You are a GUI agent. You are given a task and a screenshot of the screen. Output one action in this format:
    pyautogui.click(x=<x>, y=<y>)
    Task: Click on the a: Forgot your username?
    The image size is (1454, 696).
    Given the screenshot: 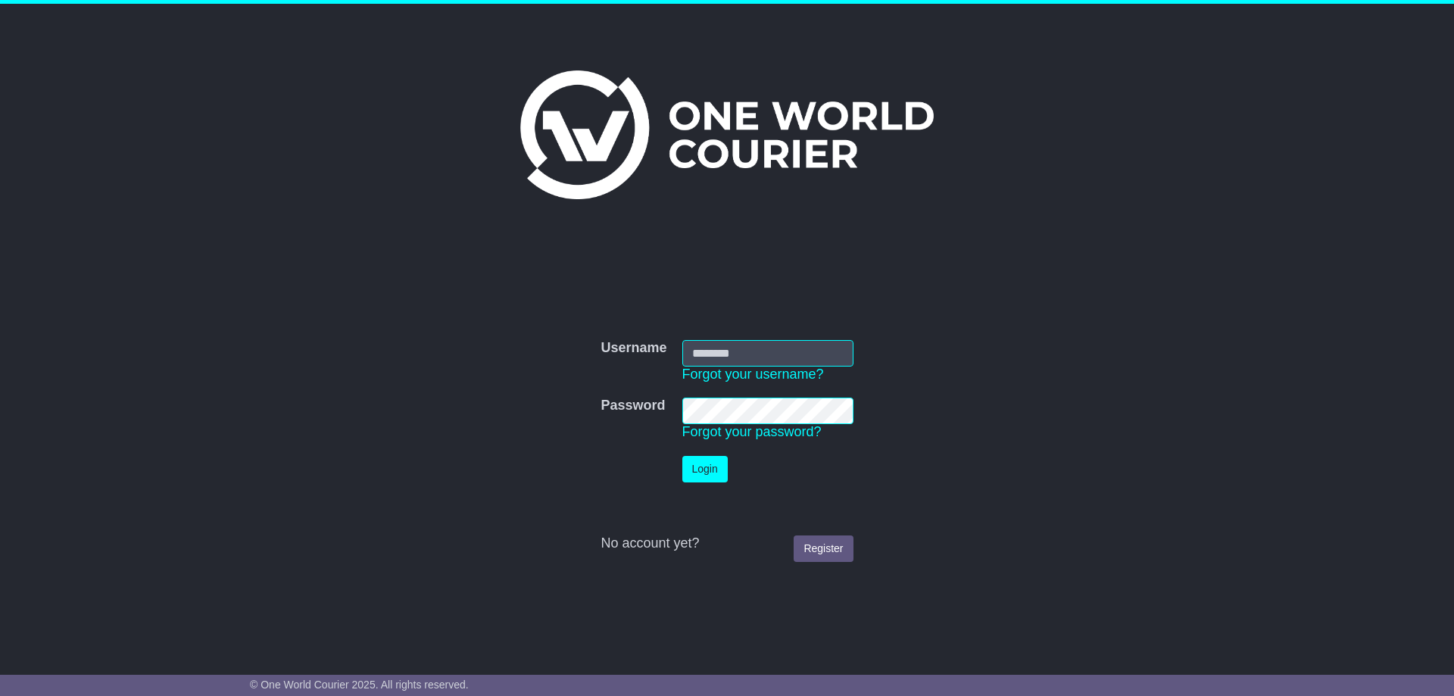 What is the action you would take?
    pyautogui.click(x=753, y=374)
    